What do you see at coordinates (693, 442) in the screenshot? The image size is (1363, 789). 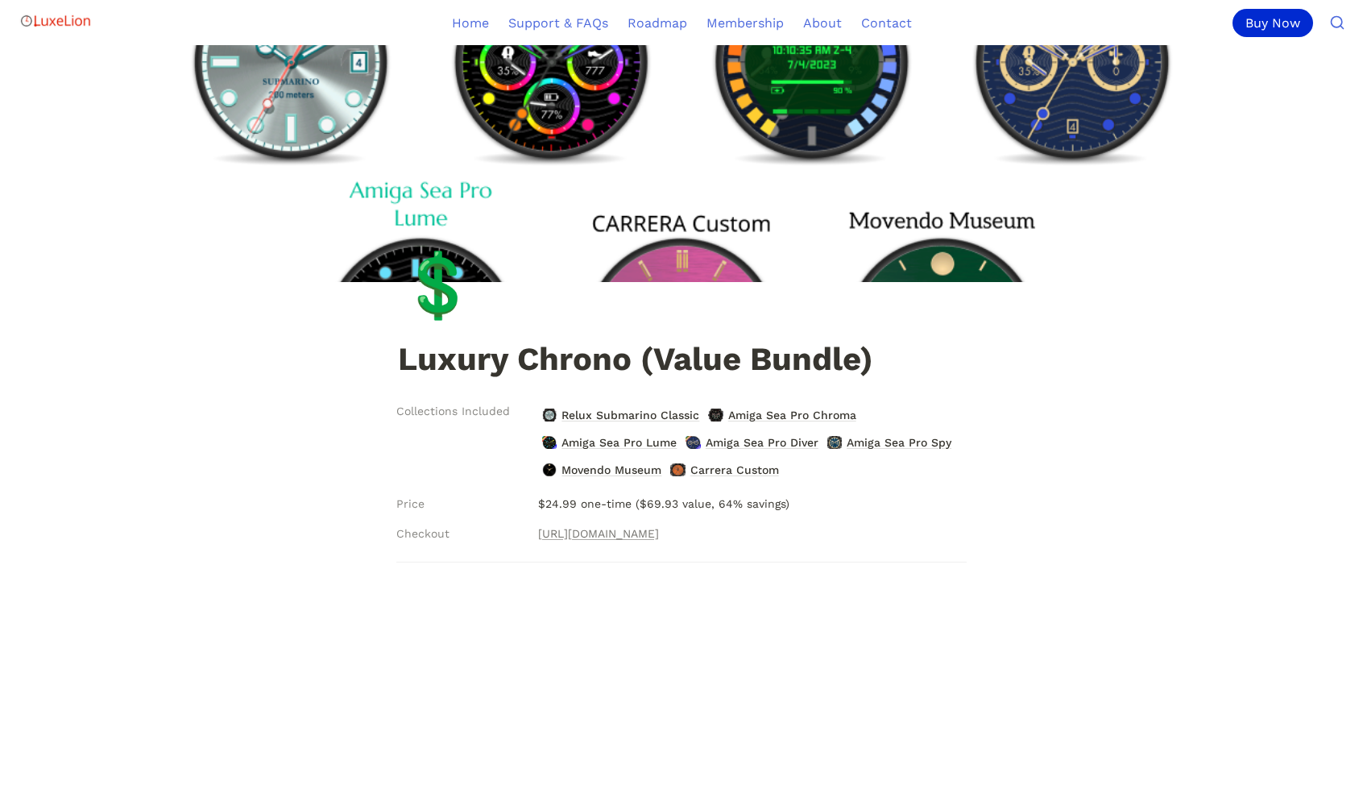 I see `img: Amiga Sea Pro Diver` at bounding box center [693, 442].